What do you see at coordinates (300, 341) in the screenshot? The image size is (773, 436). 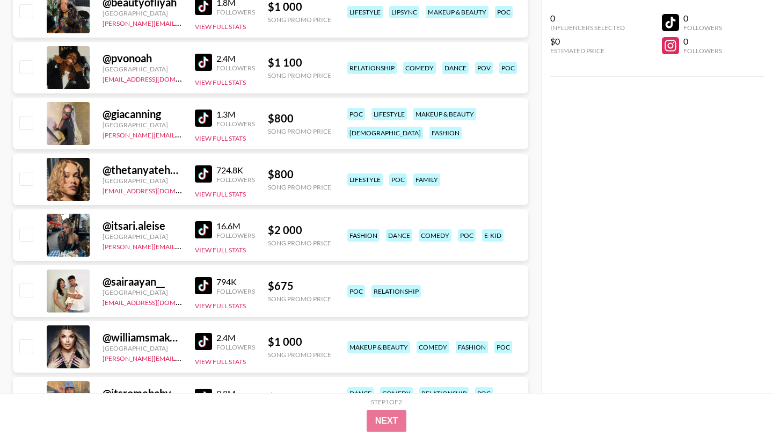 I see `div: $ 1 000` at bounding box center [300, 341].